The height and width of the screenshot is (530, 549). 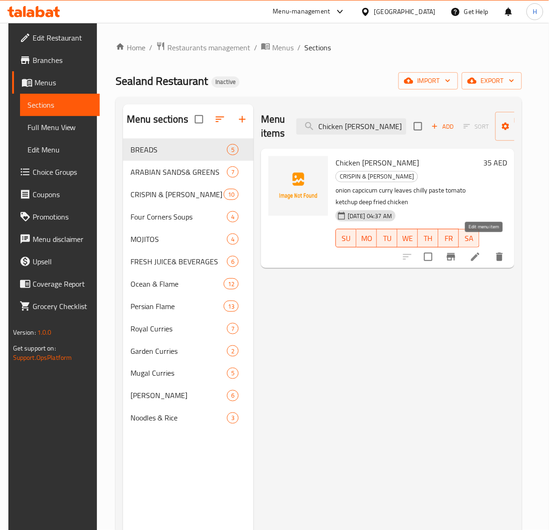 What do you see at coordinates (34, 348) in the screenshot?
I see `span: Get support on:` at bounding box center [34, 348].